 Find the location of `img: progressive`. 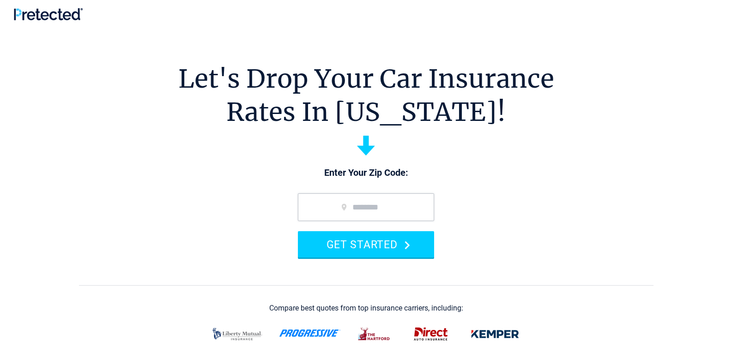

img: progressive is located at coordinates (310, 333).